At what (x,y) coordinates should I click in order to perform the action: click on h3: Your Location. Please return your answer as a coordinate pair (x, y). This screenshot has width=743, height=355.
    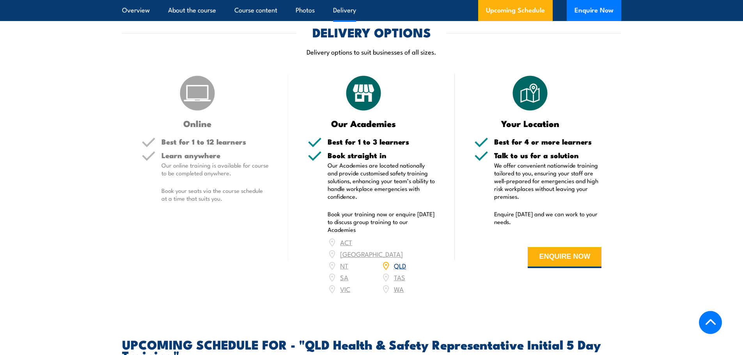
    Looking at the image, I should click on (530, 123).